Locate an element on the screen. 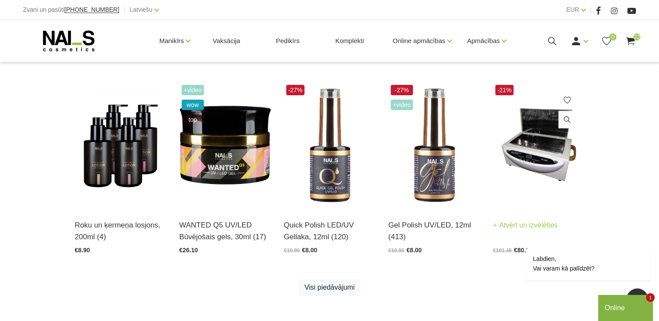  span: €8.90 is located at coordinates (82, 250).